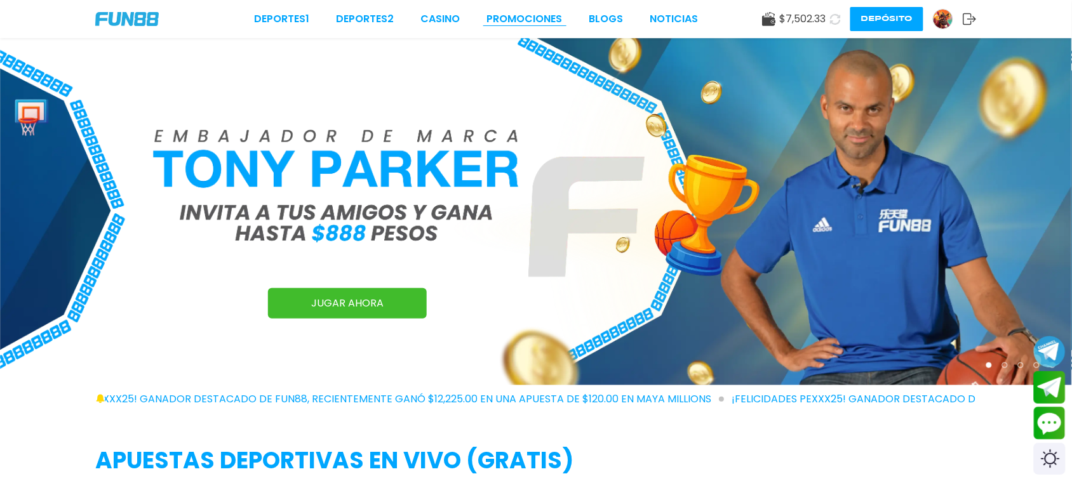 The width and height of the screenshot is (1072, 481). Describe the element at coordinates (887, 19) in the screenshot. I see `button: Depósito` at that location.